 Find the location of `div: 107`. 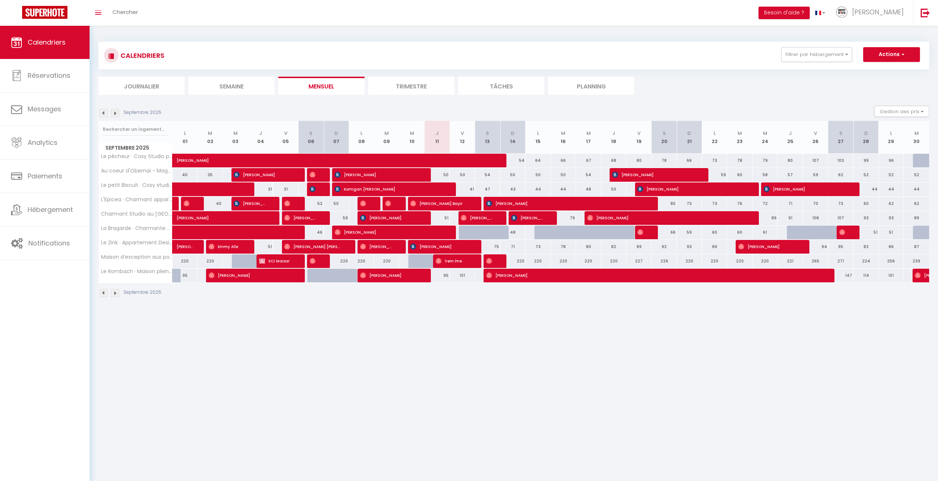

div: 107 is located at coordinates (815, 160).